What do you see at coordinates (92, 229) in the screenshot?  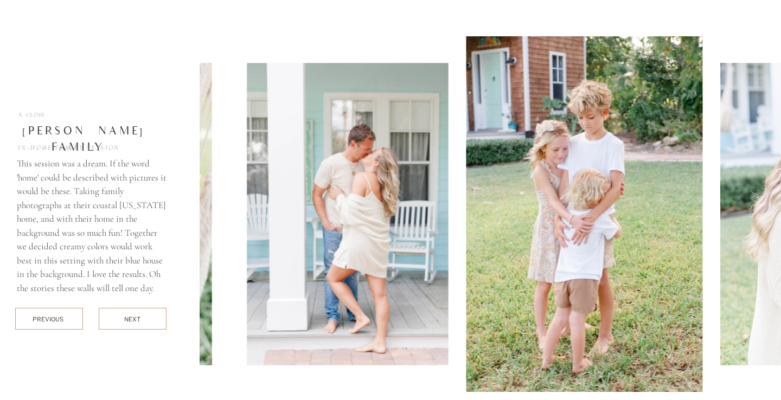 I see `p: This session was a dream. If the word 'home' could be described with pictures it would be these. ...` at bounding box center [92, 229].